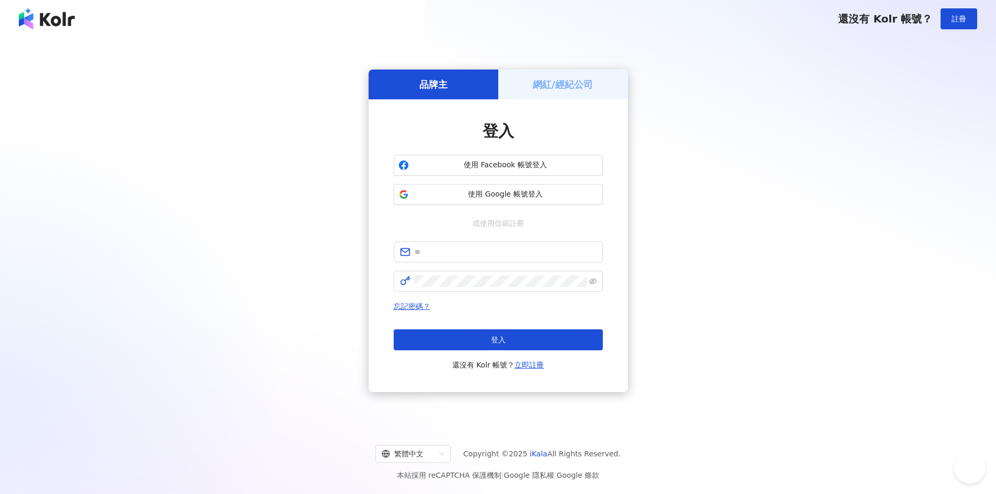 The height and width of the screenshot is (494, 996). Describe the element at coordinates (47, 19) in the screenshot. I see `img: logo` at that location.